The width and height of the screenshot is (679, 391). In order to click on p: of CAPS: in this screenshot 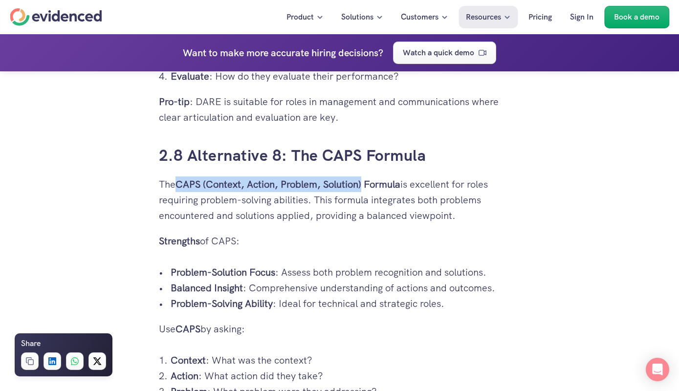, I will do `click(340, 241)`.